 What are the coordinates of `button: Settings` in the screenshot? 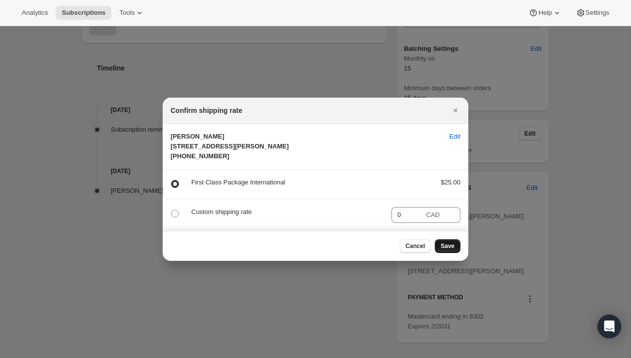 It's located at (592, 13).